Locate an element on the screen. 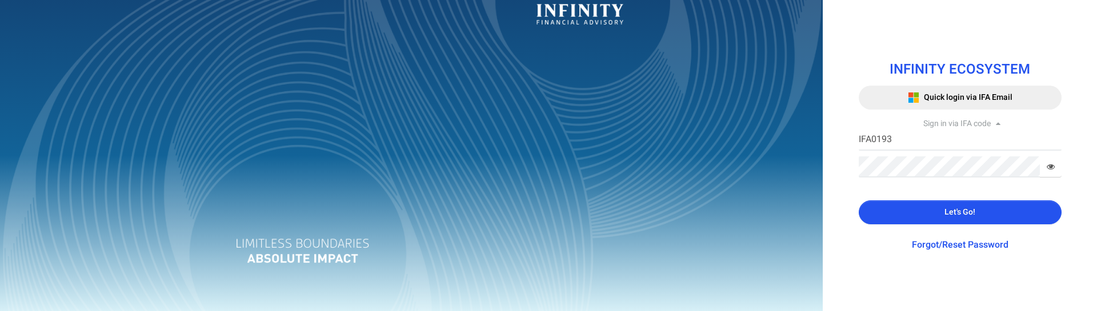 The width and height of the screenshot is (1097, 311). a: Forgot/Reset Password is located at coordinates (960, 245).